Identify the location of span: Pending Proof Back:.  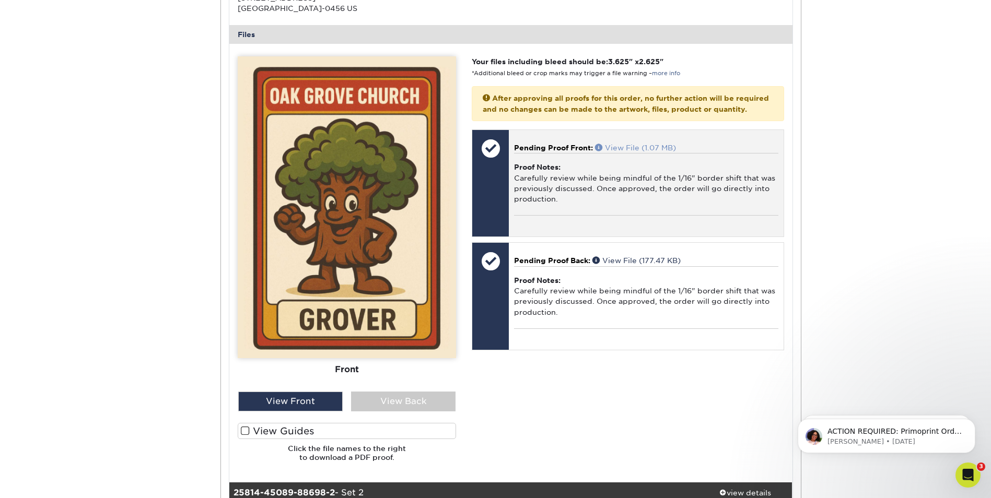
(552, 261).